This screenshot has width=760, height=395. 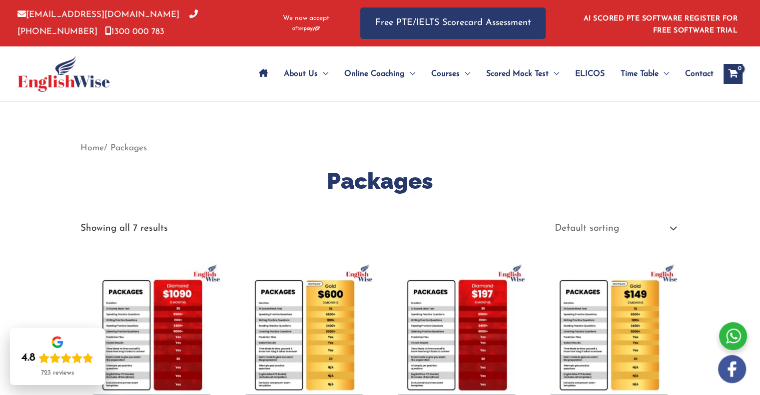 I want to click on a: Contact, so click(x=695, y=74).